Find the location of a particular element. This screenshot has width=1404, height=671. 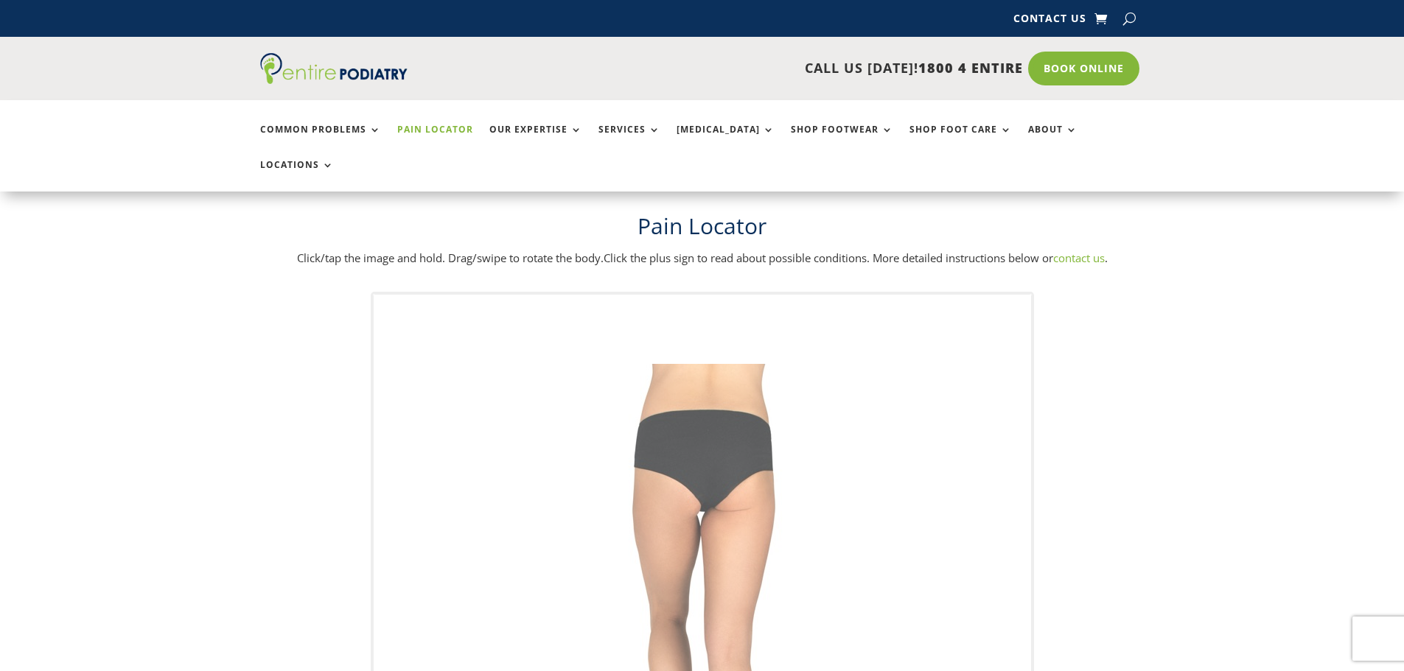

a: Contact Us is located at coordinates (1049, 21).